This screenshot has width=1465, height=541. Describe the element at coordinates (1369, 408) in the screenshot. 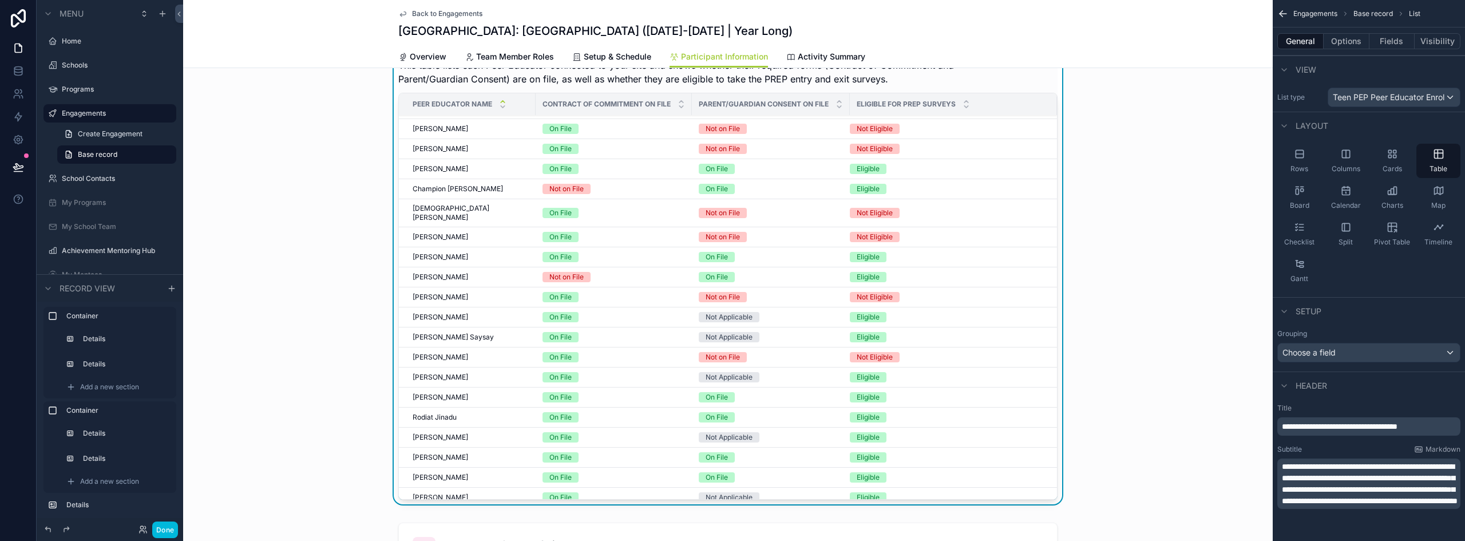

I see `label: Title` at that location.